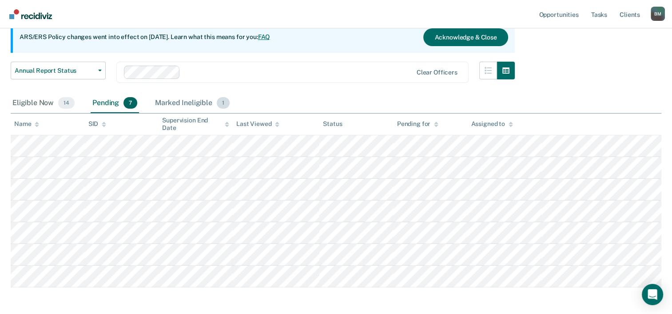 This screenshot has height=314, width=672. I want to click on button: Annual Report Status, so click(58, 71).